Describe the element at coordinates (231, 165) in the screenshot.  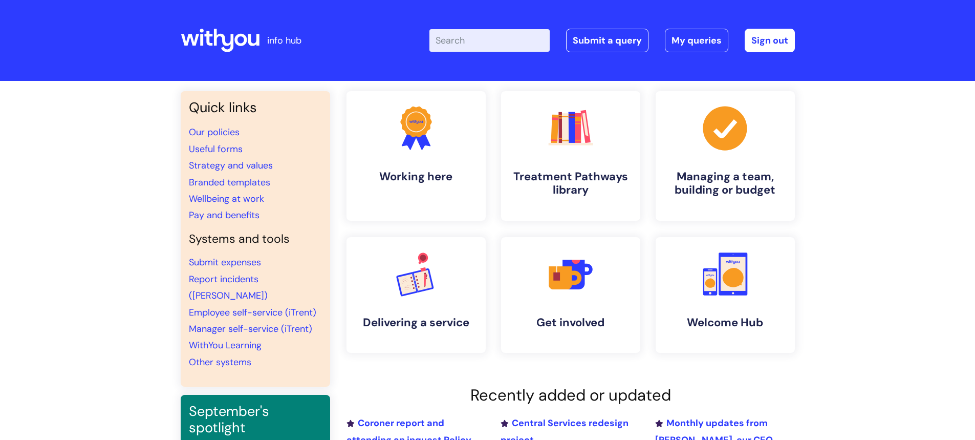
I see `a: Strategy and values` at that location.